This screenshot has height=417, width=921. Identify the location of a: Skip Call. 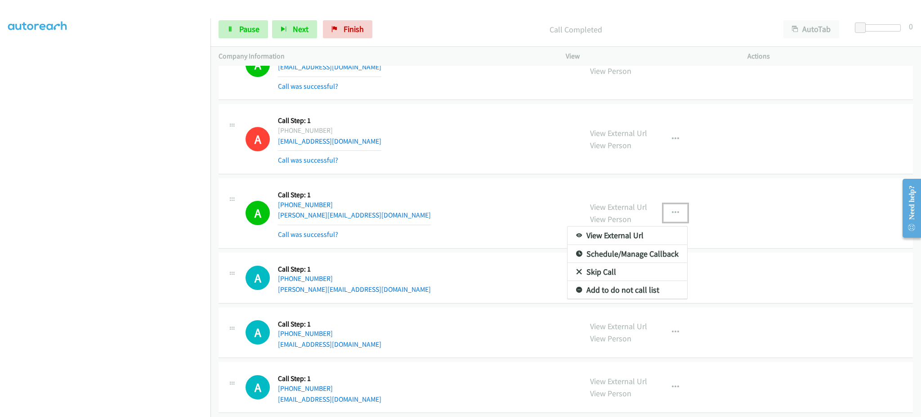
(628, 272).